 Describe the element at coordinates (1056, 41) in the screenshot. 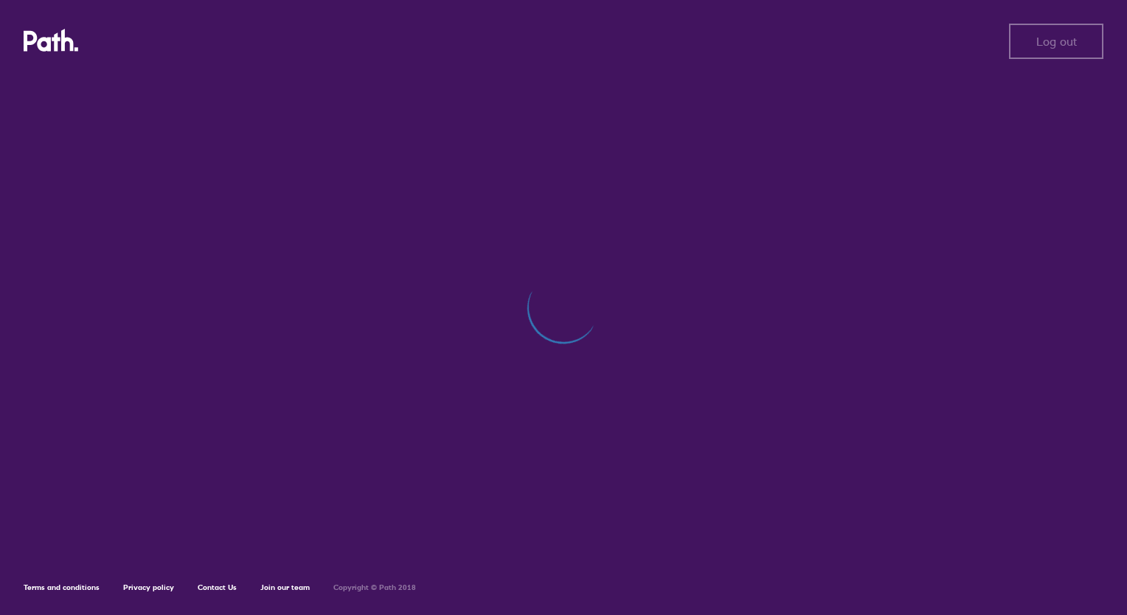

I see `button: Log out` at that location.